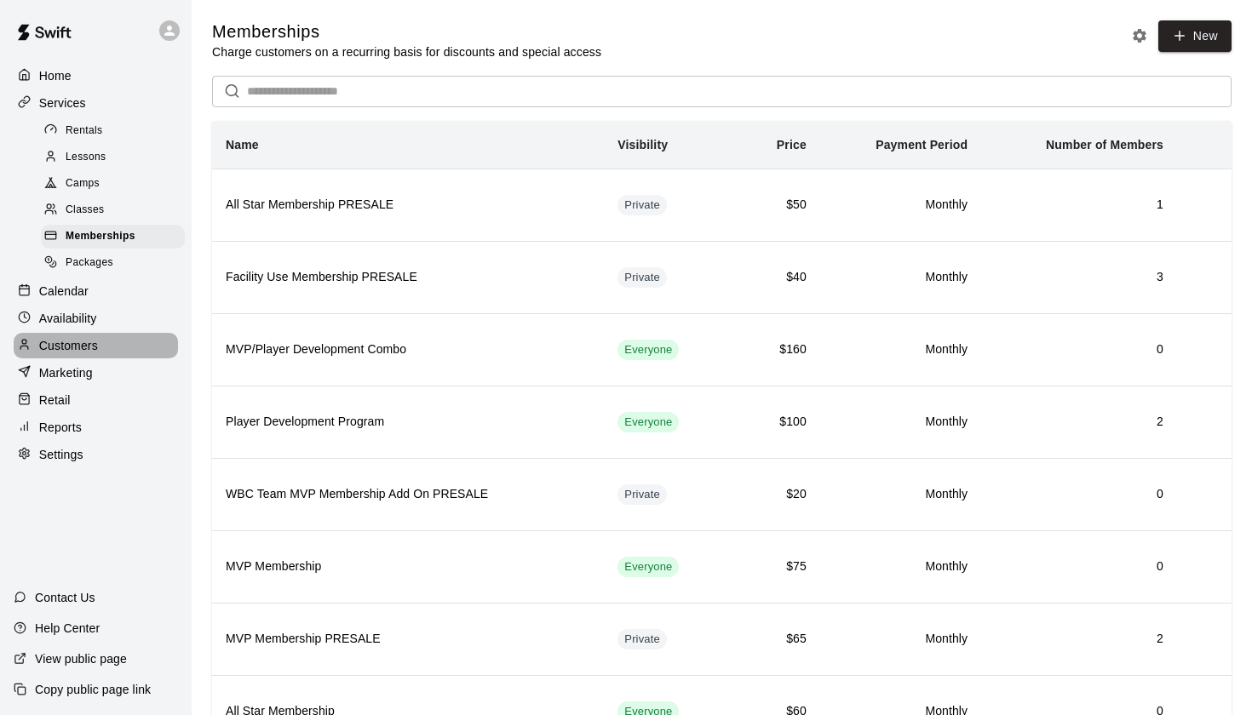 This screenshot has width=1252, height=715. Describe the element at coordinates (100, 237) in the screenshot. I see `span: Memberships` at that location.